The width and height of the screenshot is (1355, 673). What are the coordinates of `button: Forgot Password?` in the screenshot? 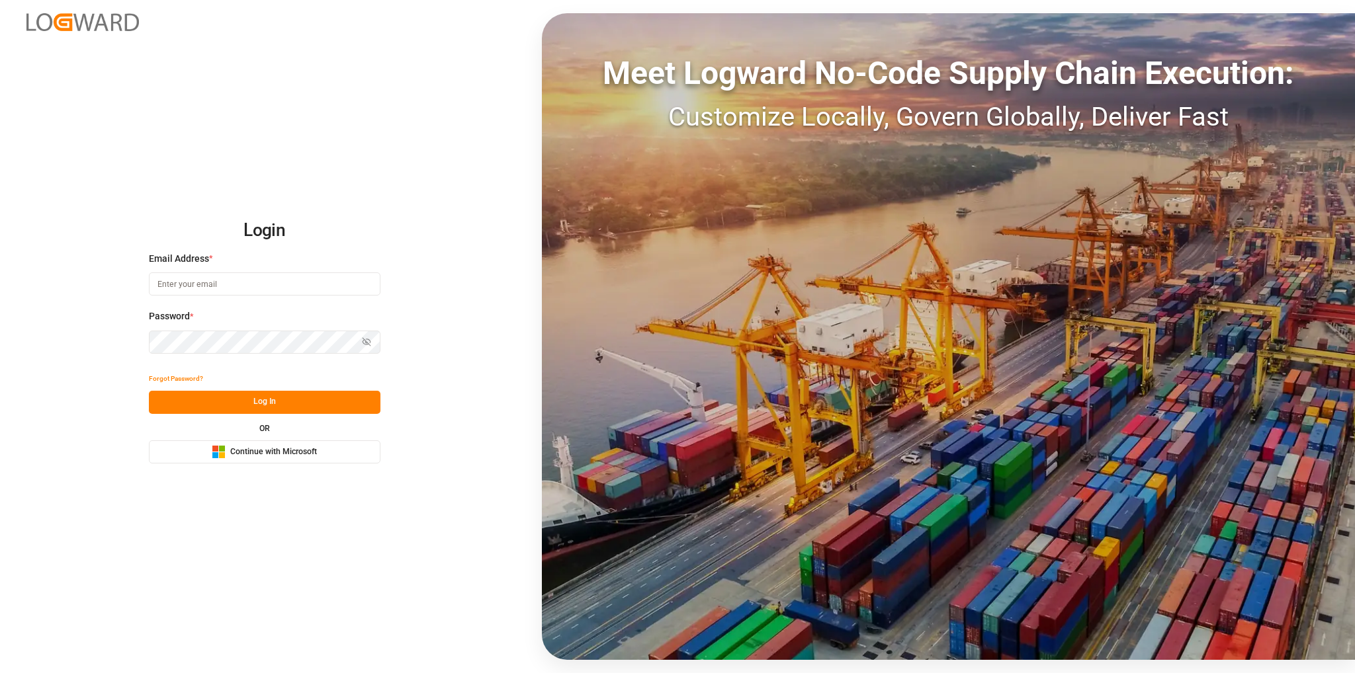 It's located at (176, 379).